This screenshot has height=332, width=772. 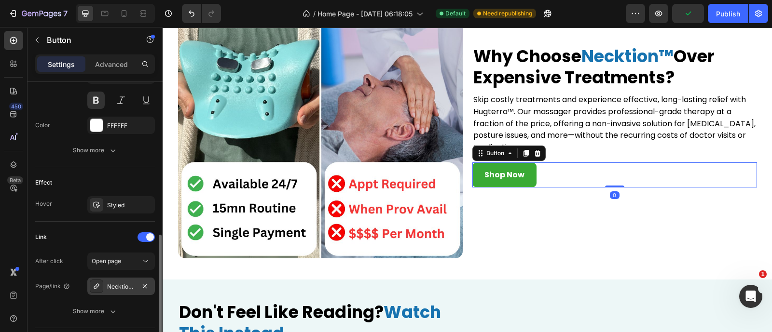 What do you see at coordinates (507, 14) in the screenshot?
I see `span: Need republishing` at bounding box center [507, 14].